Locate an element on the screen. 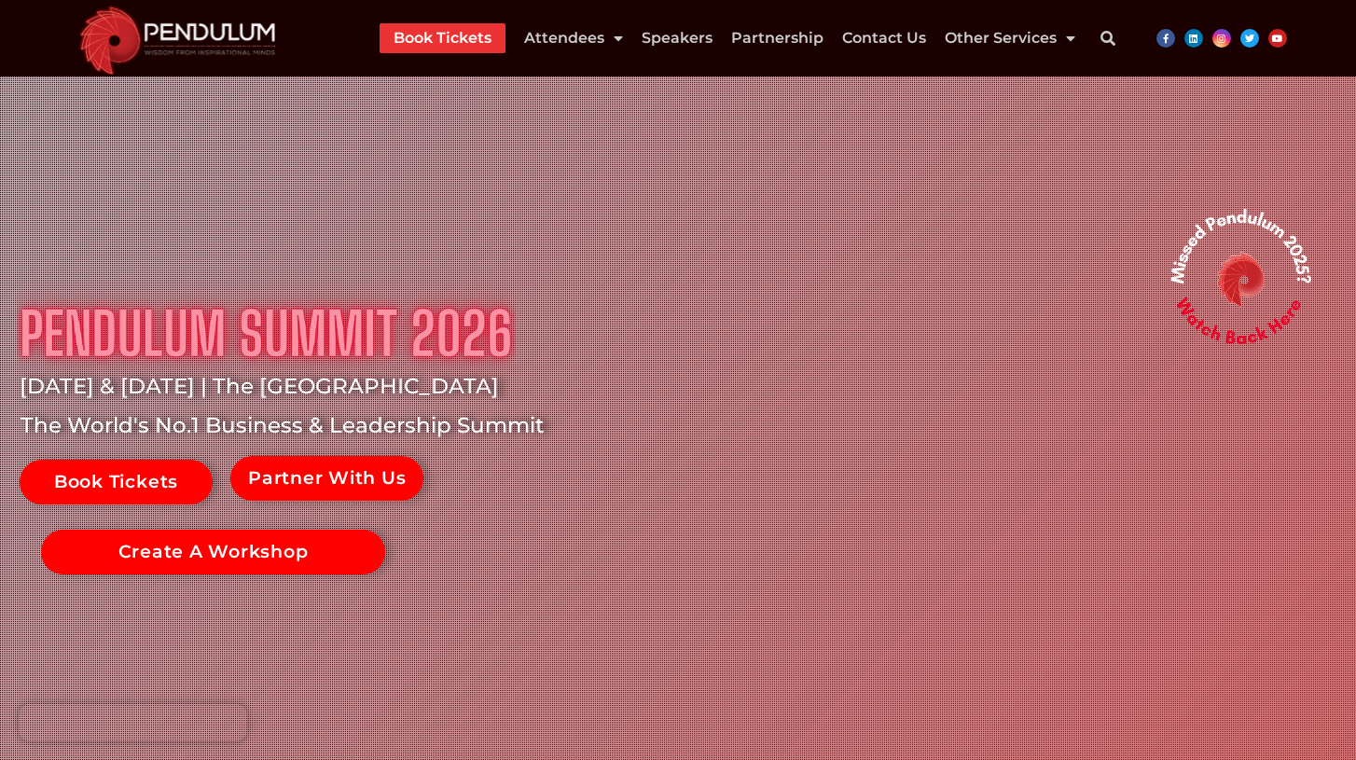 The image size is (1356, 760). rs-layer: The World's No.1 Business & Leadership Summit is located at coordinates (285, 425).